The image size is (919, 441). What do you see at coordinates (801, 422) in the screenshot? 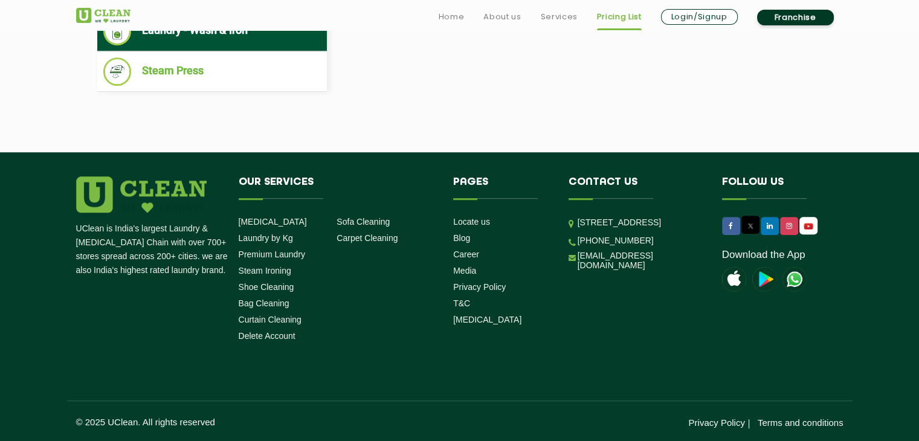
I see `a: Terms and conditions` at bounding box center [801, 422].